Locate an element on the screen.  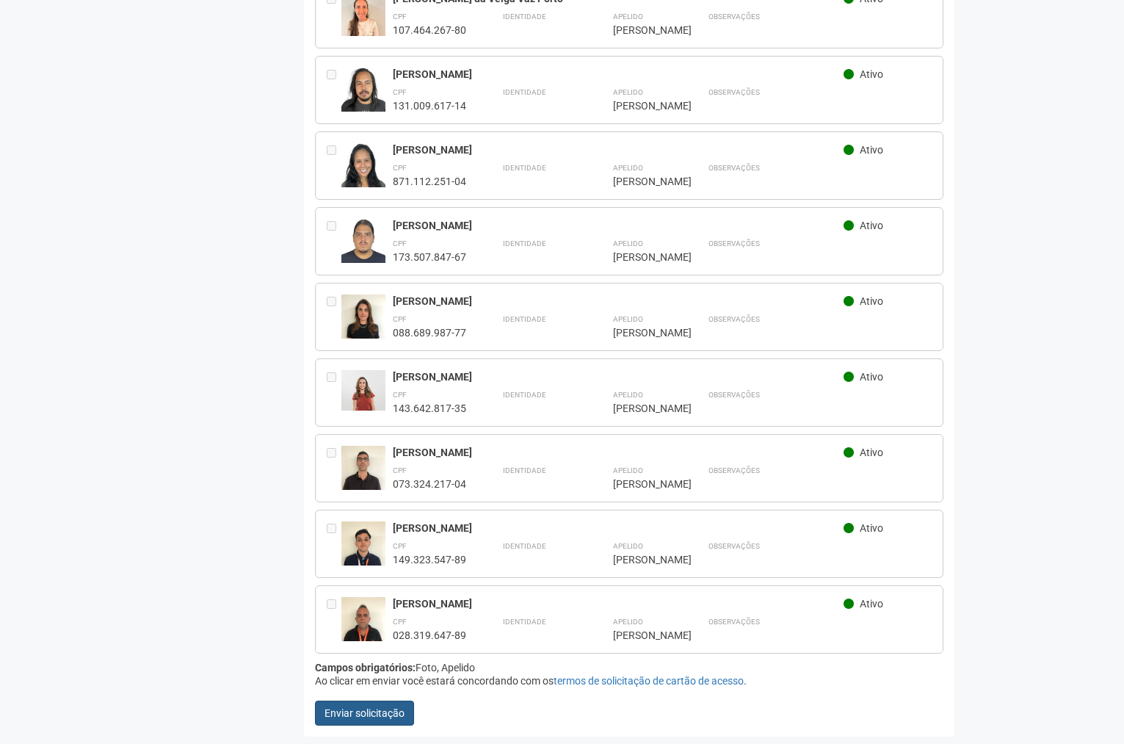
div: 149.323.547-89 is located at coordinates (430, 560).